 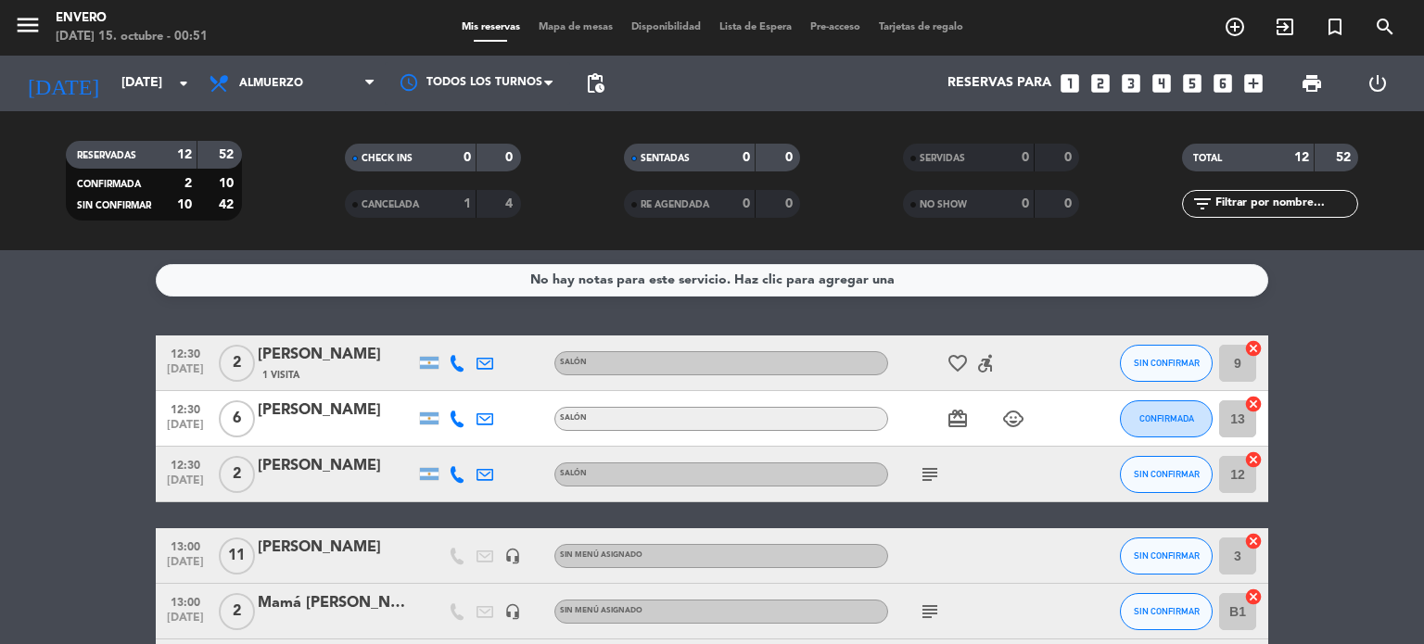 I want to click on i: add_box, so click(x=1253, y=83).